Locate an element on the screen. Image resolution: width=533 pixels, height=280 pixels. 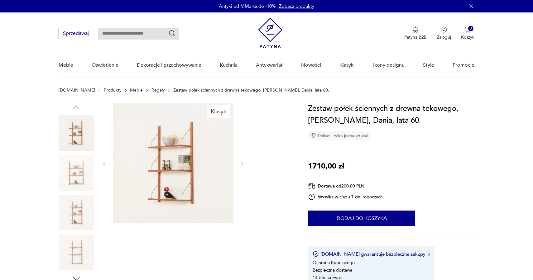
p: Koszyk is located at coordinates (468, 37).